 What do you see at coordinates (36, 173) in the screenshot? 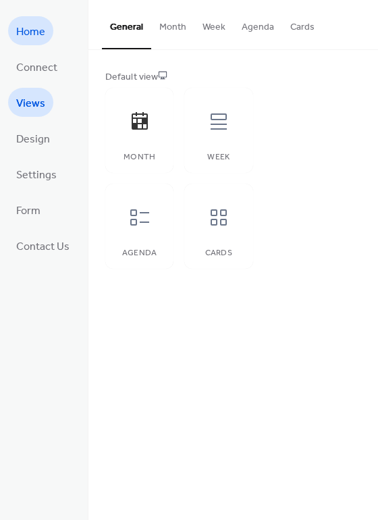
I see `a: Settings` at bounding box center [36, 173].